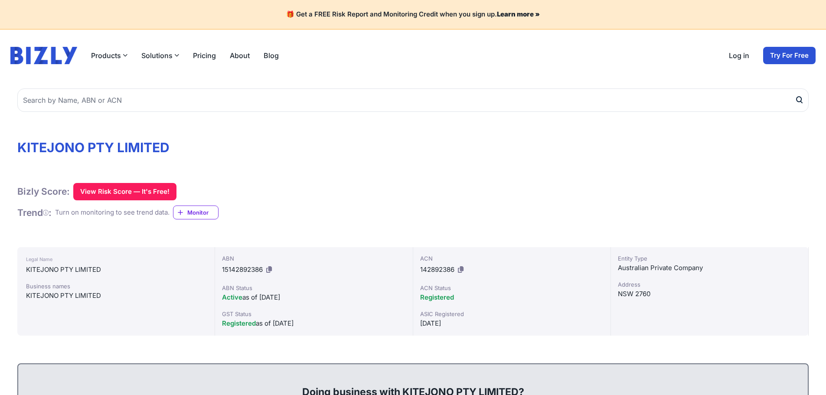  Describe the element at coordinates (43, 191) in the screenshot. I see `h1: Bizly Score:` at that location.